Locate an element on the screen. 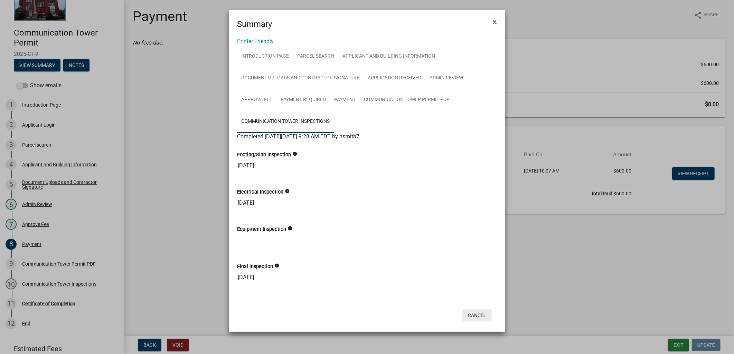 The height and width of the screenshot is (354, 734). button: Cancel is located at coordinates (477, 316).